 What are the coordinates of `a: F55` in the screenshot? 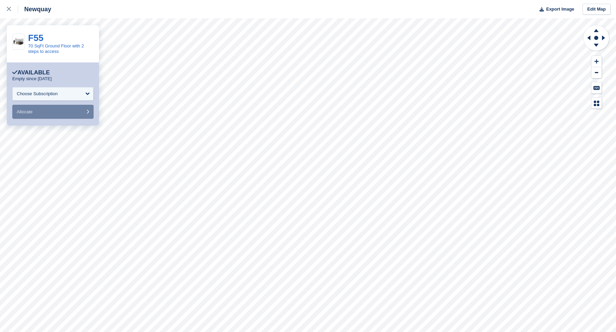 It's located at (36, 38).